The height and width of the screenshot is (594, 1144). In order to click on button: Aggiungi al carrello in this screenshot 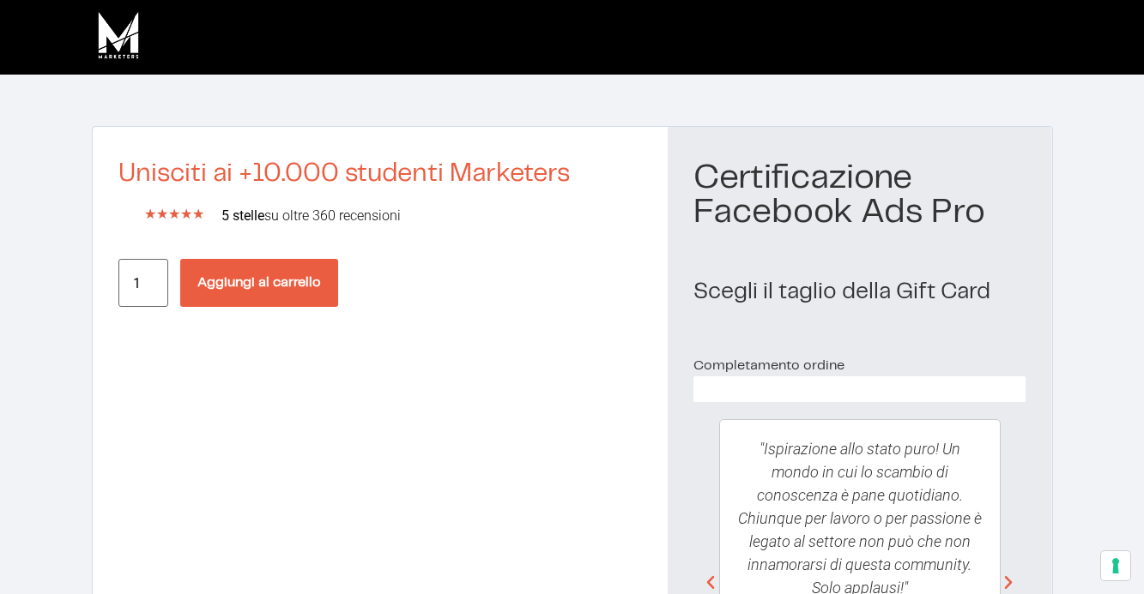, I will do `click(259, 283)`.